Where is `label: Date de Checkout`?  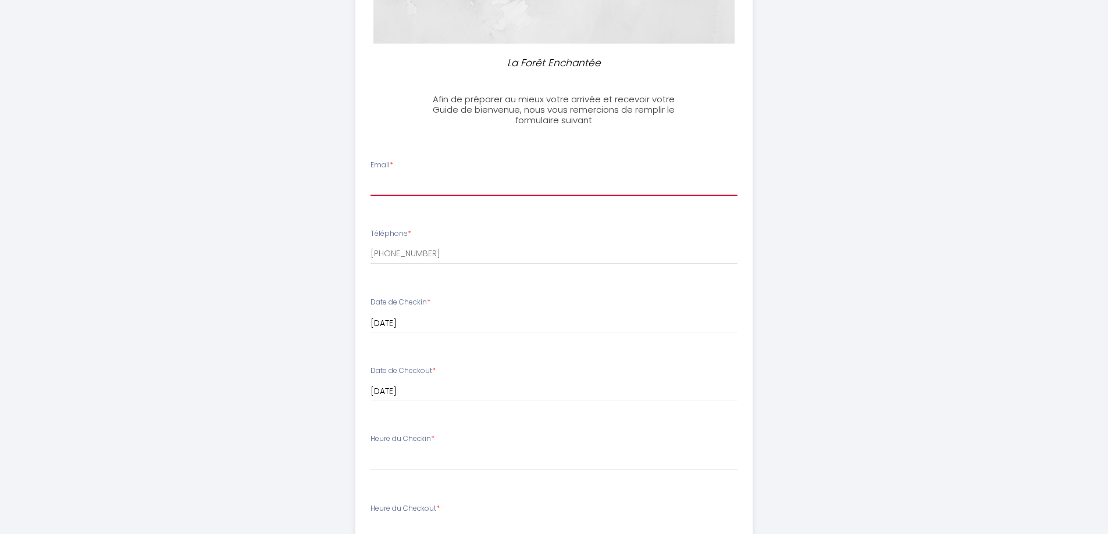
label: Date de Checkout is located at coordinates (403, 371).